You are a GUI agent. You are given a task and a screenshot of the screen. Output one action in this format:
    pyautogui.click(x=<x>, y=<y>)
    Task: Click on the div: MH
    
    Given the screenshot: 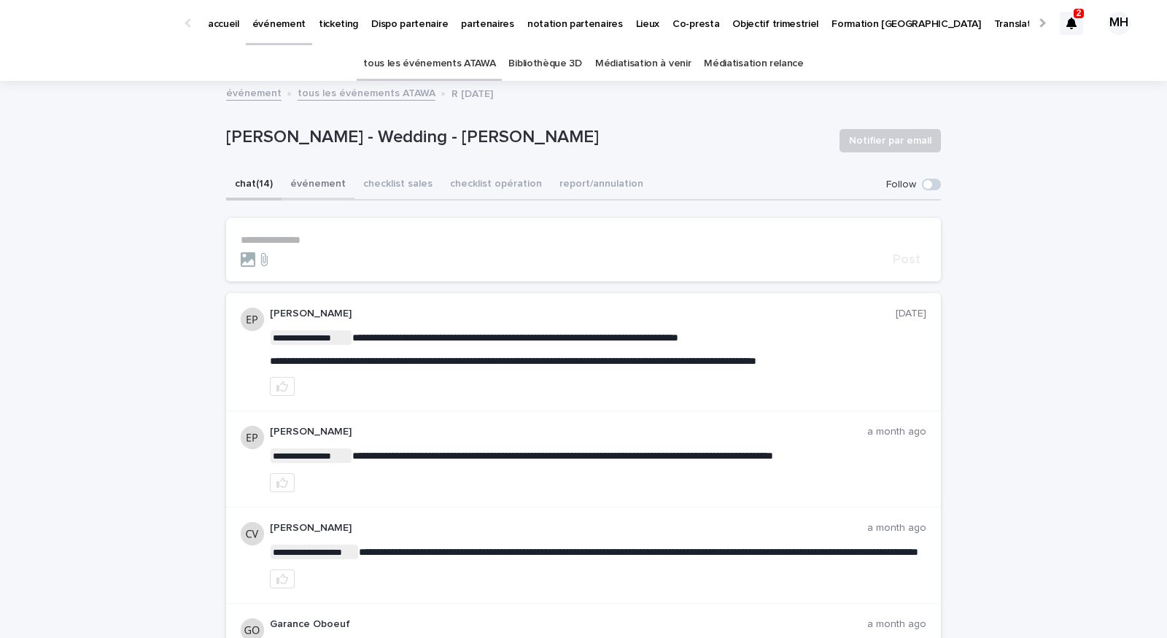 What is the action you would take?
    pyautogui.click(x=1119, y=23)
    